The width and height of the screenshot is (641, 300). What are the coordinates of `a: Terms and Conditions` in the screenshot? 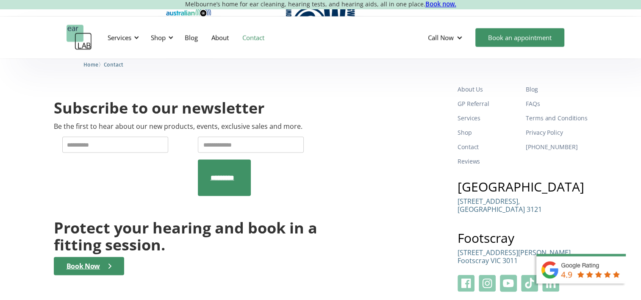 It's located at (556, 118).